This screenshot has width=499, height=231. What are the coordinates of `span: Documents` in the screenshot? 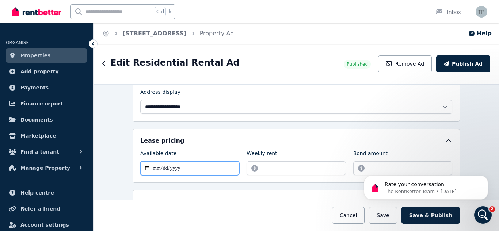 It's located at (37, 120).